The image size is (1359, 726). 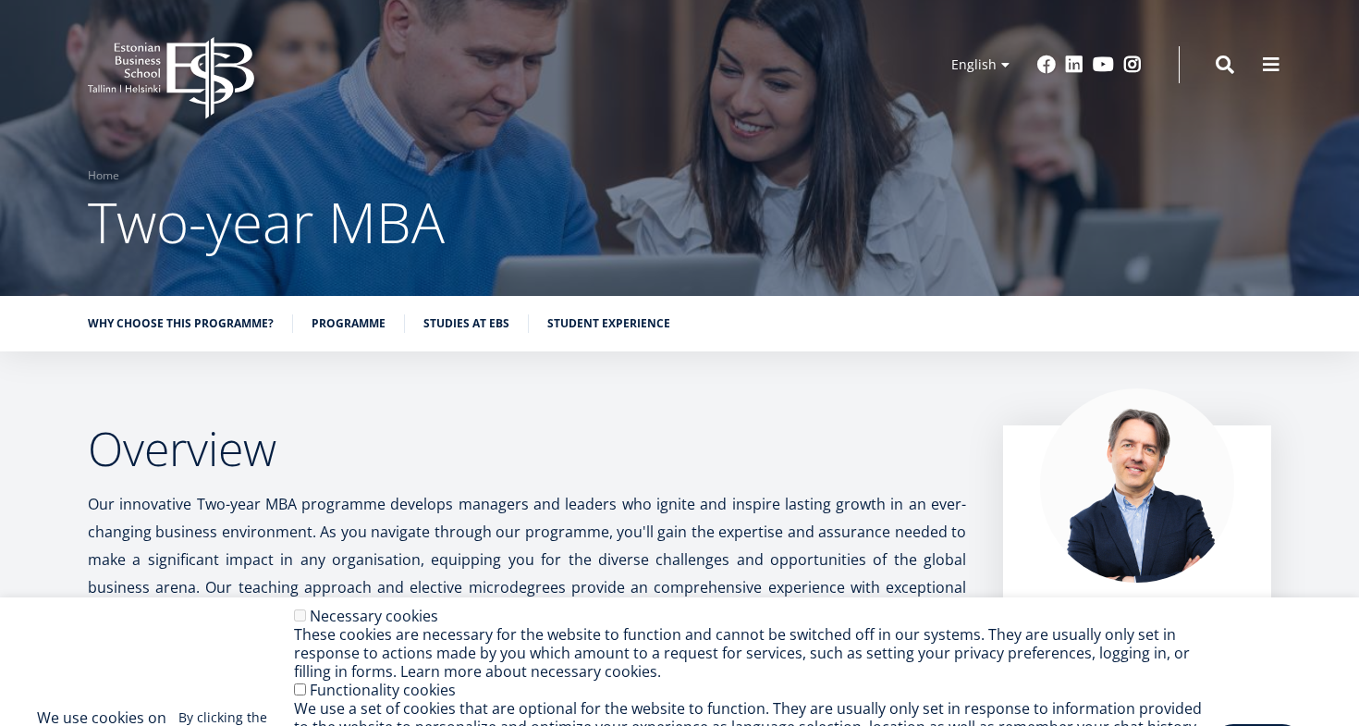 I want to click on a: Studies at EBS, so click(x=466, y=324).